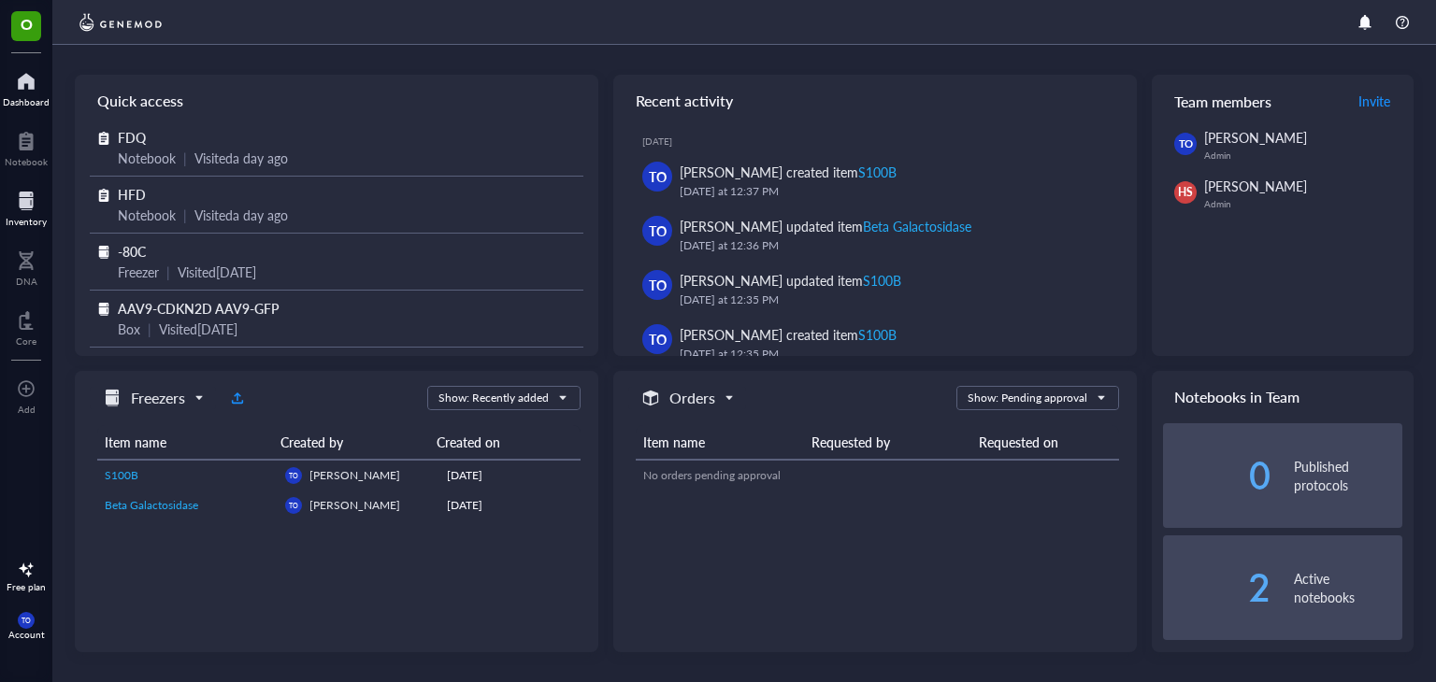  Describe the element at coordinates (158, 398) in the screenshot. I see `h5: Freezers` at that location.